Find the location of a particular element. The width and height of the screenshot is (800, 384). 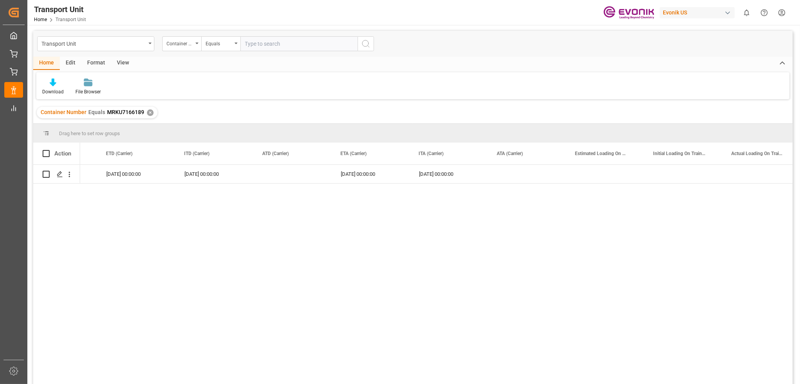

img: Evonik-brand-mark-Deep-Purple-RGB.jpeg_1700498283.jpeg is located at coordinates (629, 13).